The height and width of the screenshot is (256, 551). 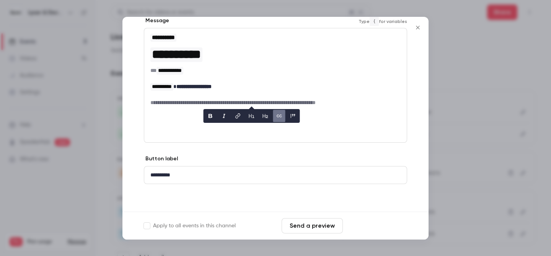 I want to click on span: Type for variables, so click(x=383, y=21).